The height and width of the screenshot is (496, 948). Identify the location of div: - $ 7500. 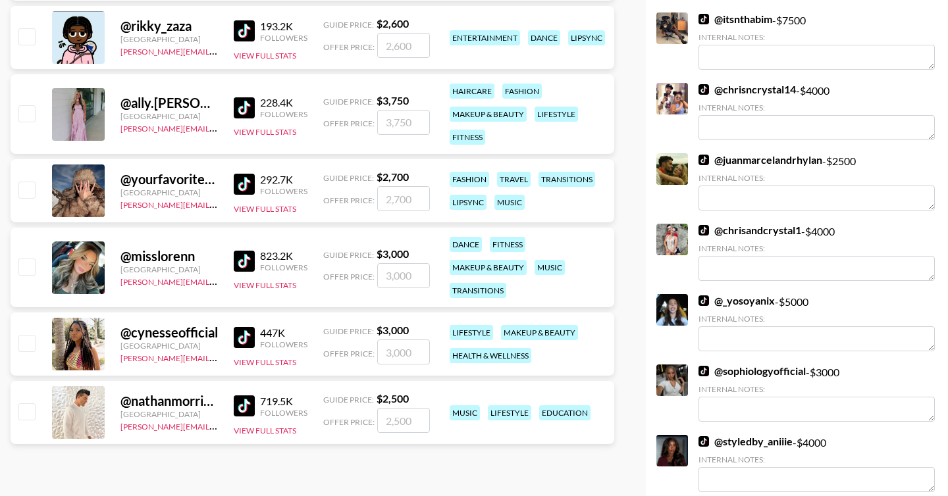
(816, 41).